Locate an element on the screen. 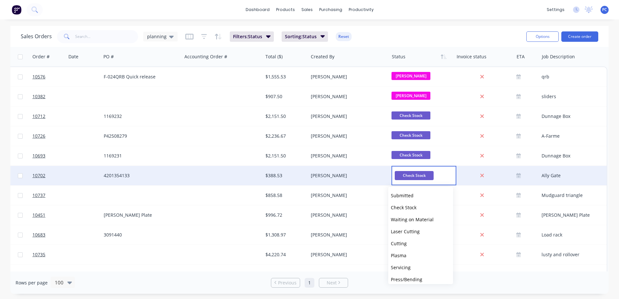 The image size is (619, 299). div: Job Description is located at coordinates (558, 57).